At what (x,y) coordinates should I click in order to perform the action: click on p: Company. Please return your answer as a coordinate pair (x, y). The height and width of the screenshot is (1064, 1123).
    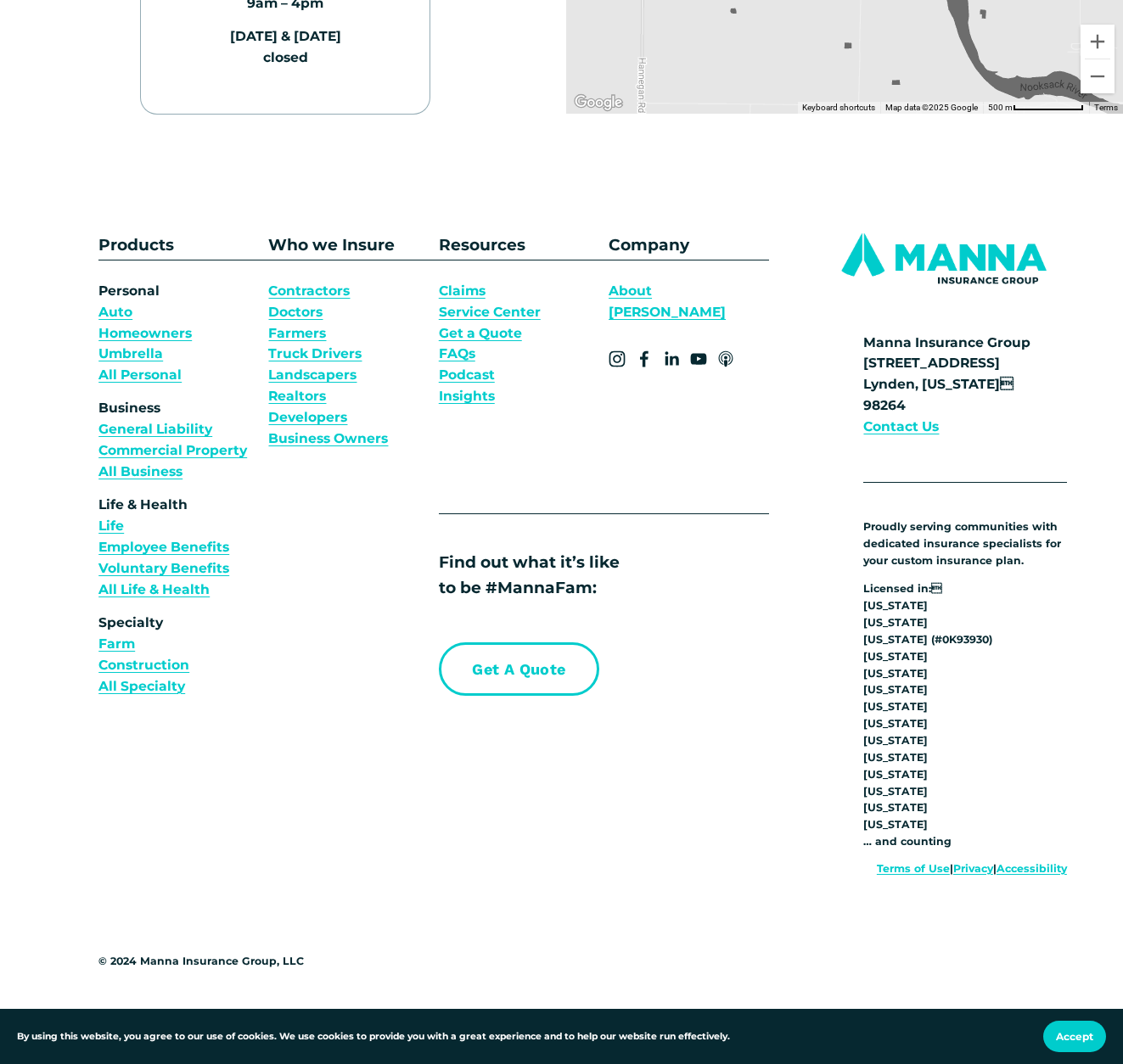
    Looking at the image, I should click on (688, 245).